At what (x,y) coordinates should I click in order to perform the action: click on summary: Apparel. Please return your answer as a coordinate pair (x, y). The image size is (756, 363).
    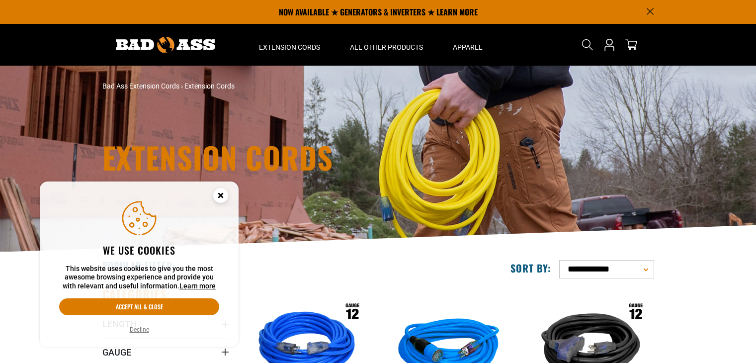
    Looking at the image, I should click on (468, 45).